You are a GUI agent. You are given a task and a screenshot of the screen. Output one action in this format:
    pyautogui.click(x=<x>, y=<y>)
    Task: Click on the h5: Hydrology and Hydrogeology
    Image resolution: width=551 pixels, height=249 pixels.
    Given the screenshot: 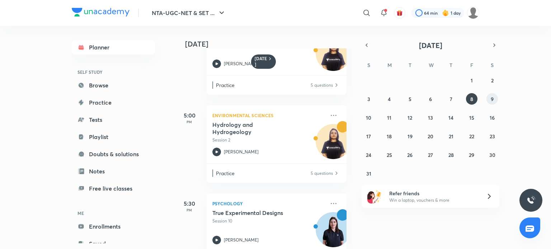 What is the action you would take?
    pyautogui.click(x=257, y=128)
    